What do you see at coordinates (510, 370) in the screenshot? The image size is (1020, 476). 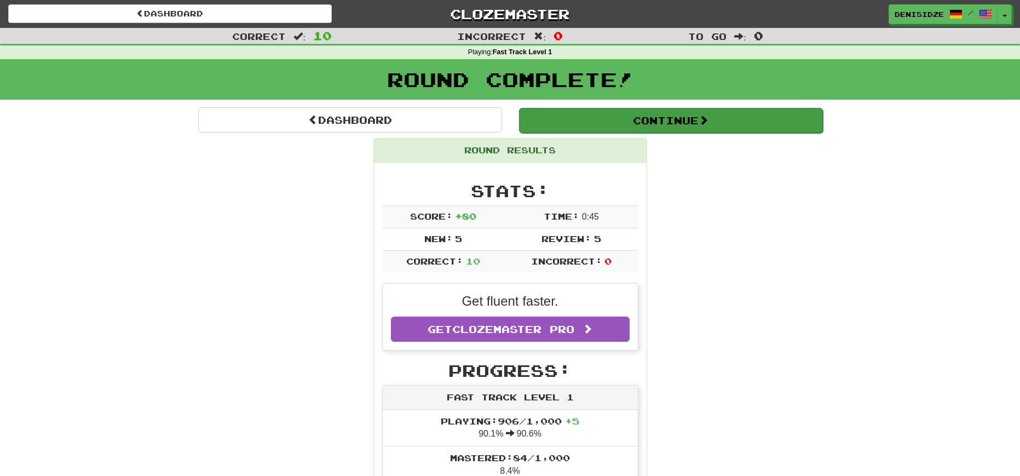 I see `h2: Progress:` at bounding box center [510, 370].